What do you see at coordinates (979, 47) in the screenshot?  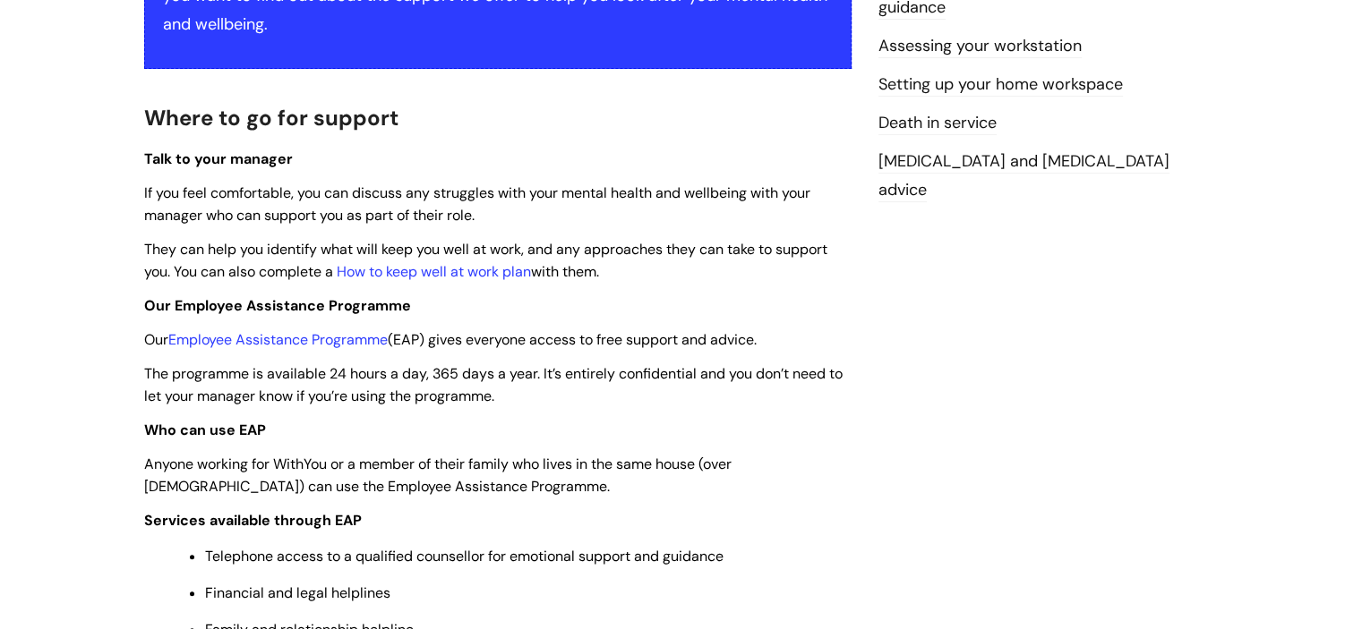 I see `a: Assessing your workstation` at bounding box center [979, 47].